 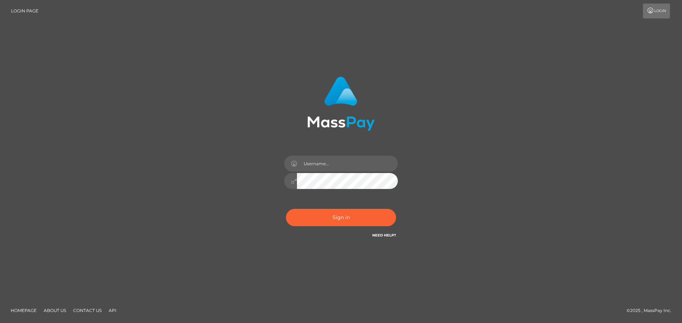 What do you see at coordinates (384, 235) in the screenshot?
I see `a: Need Help?` at bounding box center [384, 235].